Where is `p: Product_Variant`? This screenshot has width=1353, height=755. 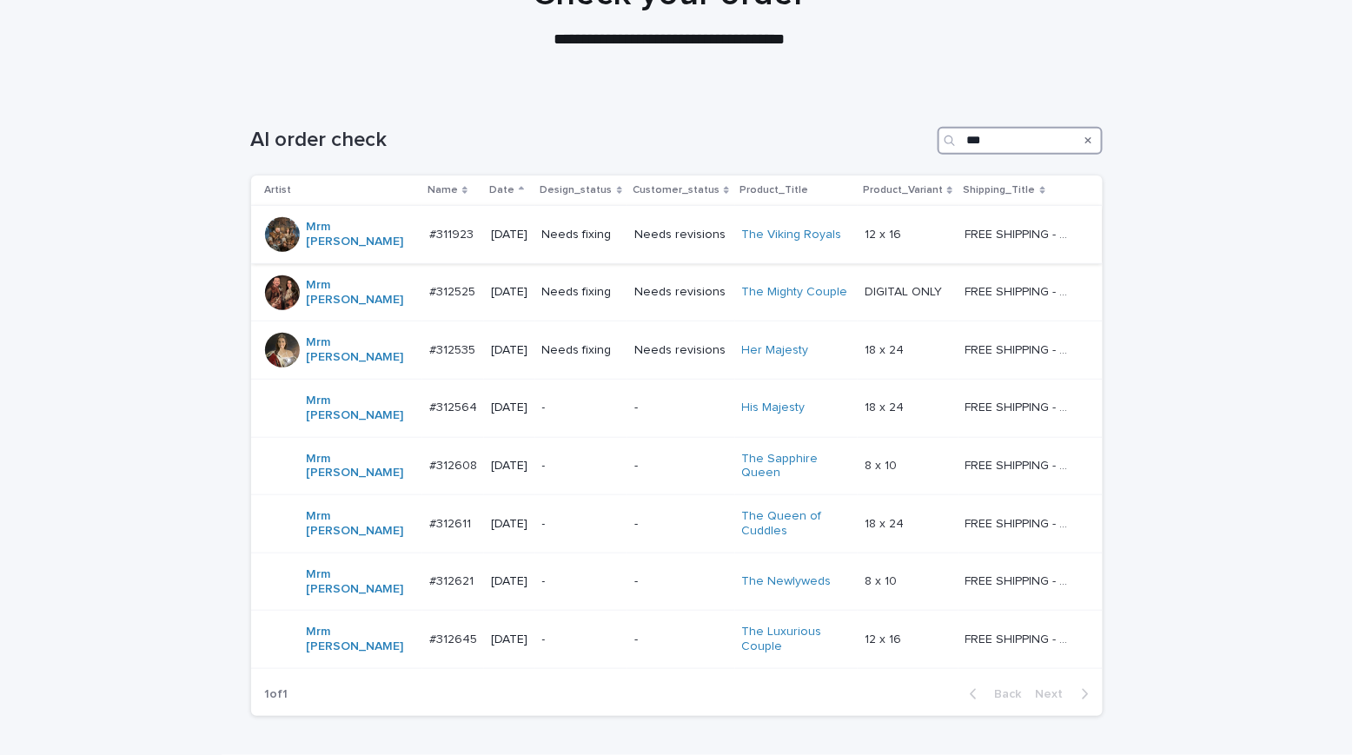 p: Product_Variant is located at coordinates (903, 190).